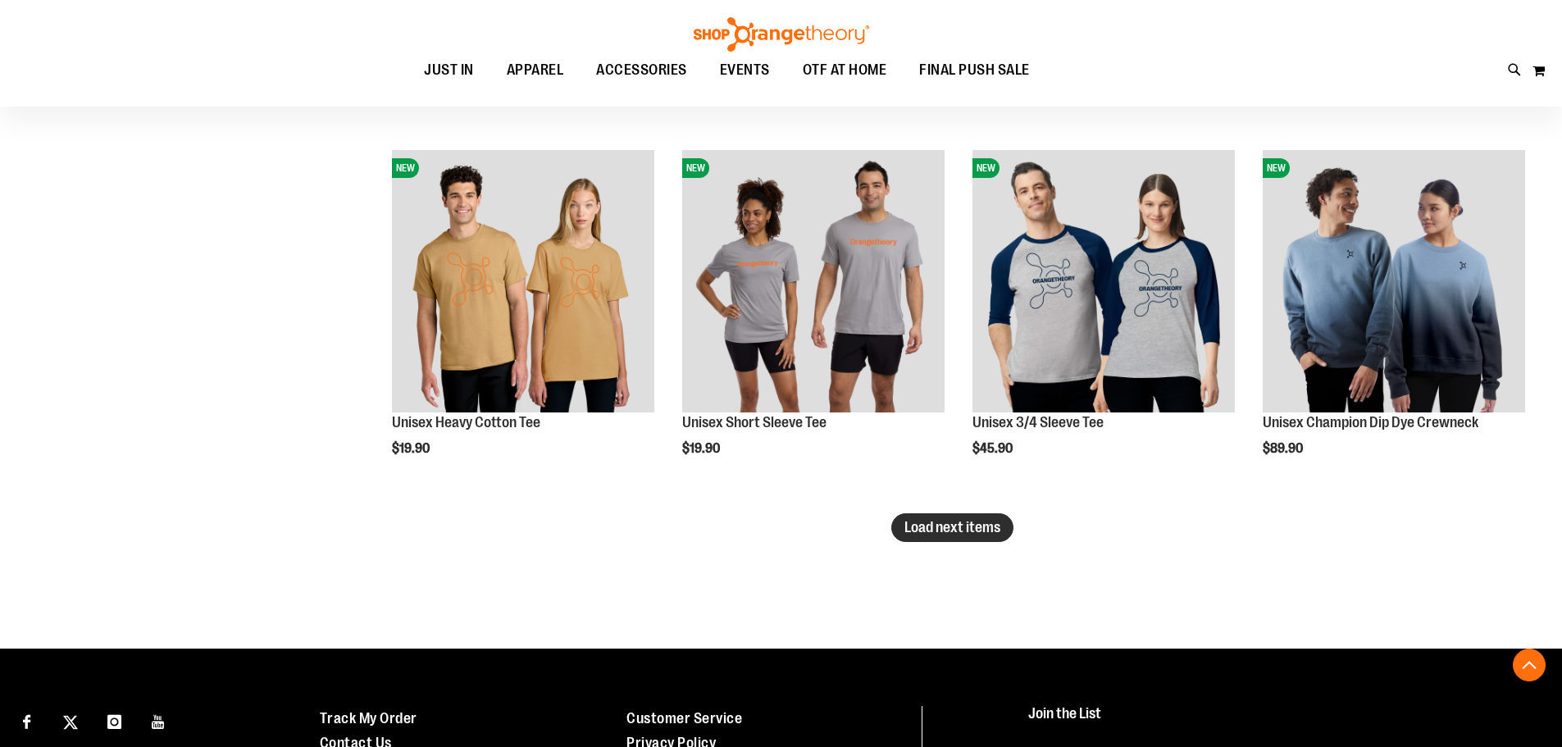 The image size is (1562, 747). I want to click on a: Unisex 3/4 Sleeve TeeNEW, so click(1104, 282).